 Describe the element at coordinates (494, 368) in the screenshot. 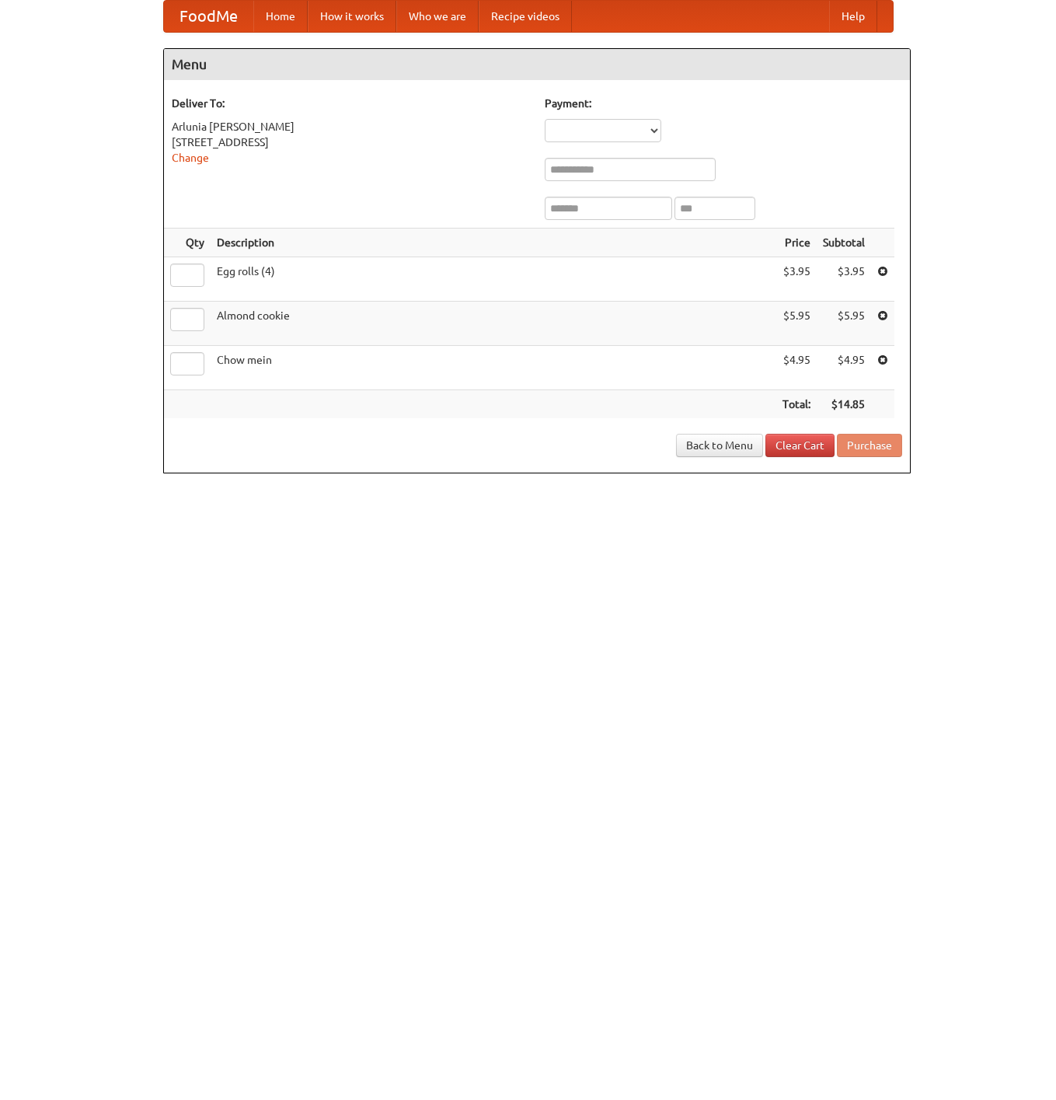

I see `td: Chow mein` at that location.